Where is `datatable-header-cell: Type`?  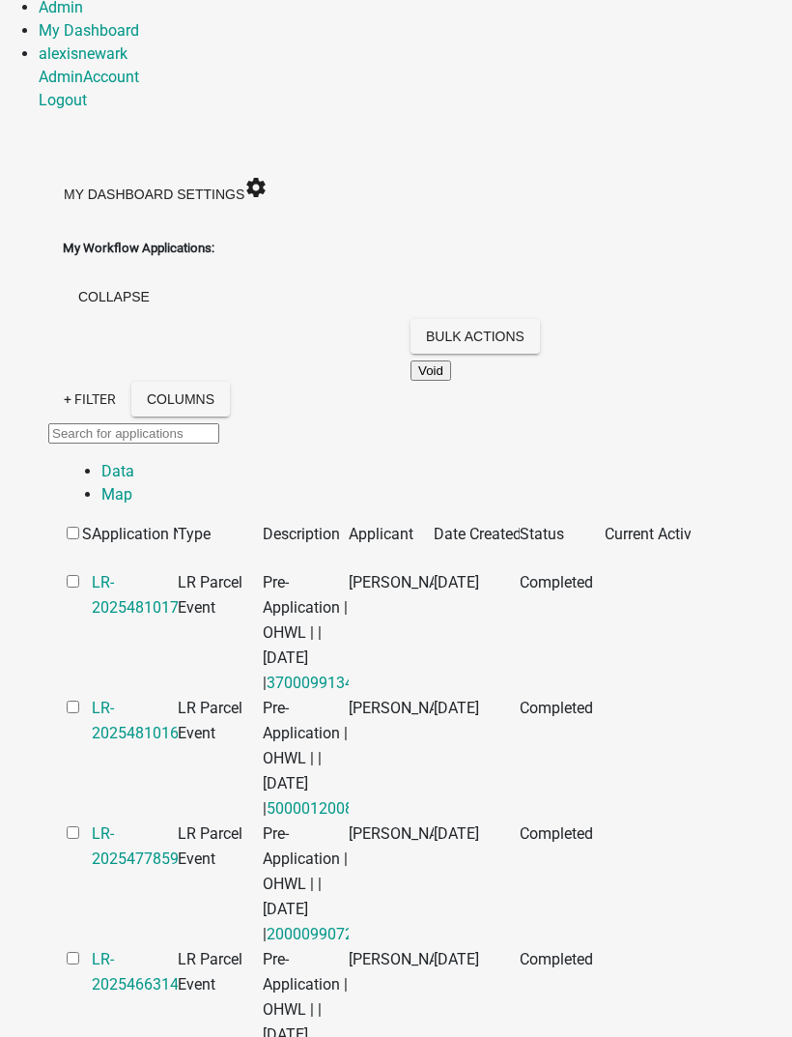 datatable-header-cell: Type is located at coordinates (220, 534).